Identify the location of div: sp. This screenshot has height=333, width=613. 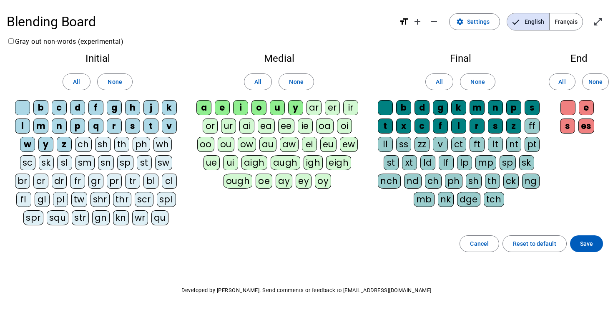
(508, 163).